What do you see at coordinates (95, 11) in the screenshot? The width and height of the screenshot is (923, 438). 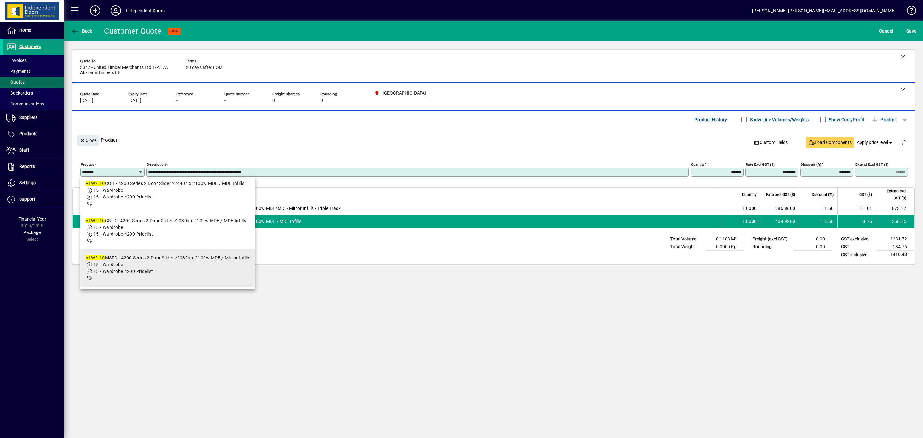 I see `button: Add` at bounding box center [95, 11].